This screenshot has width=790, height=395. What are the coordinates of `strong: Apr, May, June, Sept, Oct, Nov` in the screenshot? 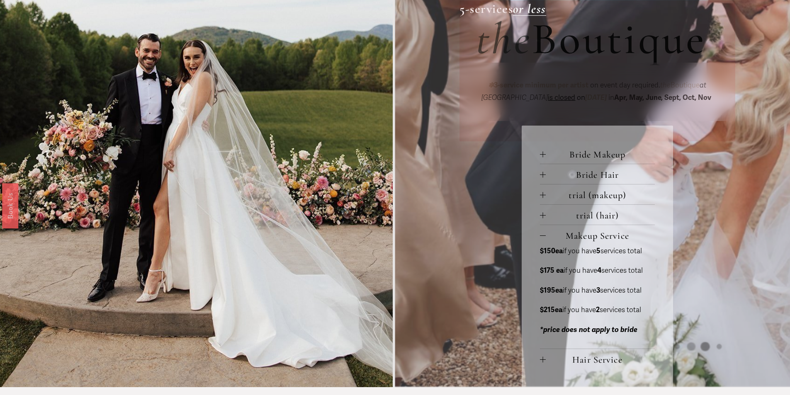 It's located at (662, 97).